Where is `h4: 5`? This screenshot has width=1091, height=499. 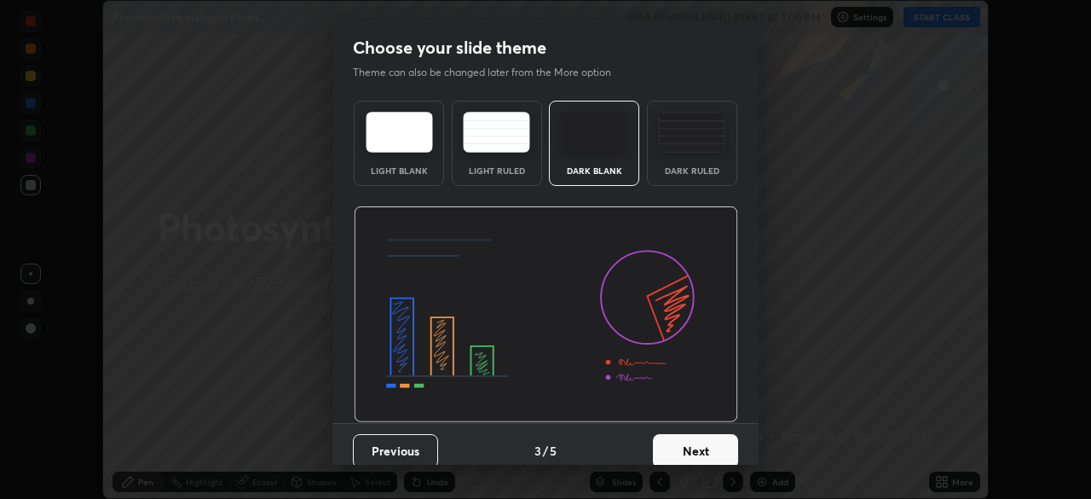 h4: 5 is located at coordinates (553, 450).